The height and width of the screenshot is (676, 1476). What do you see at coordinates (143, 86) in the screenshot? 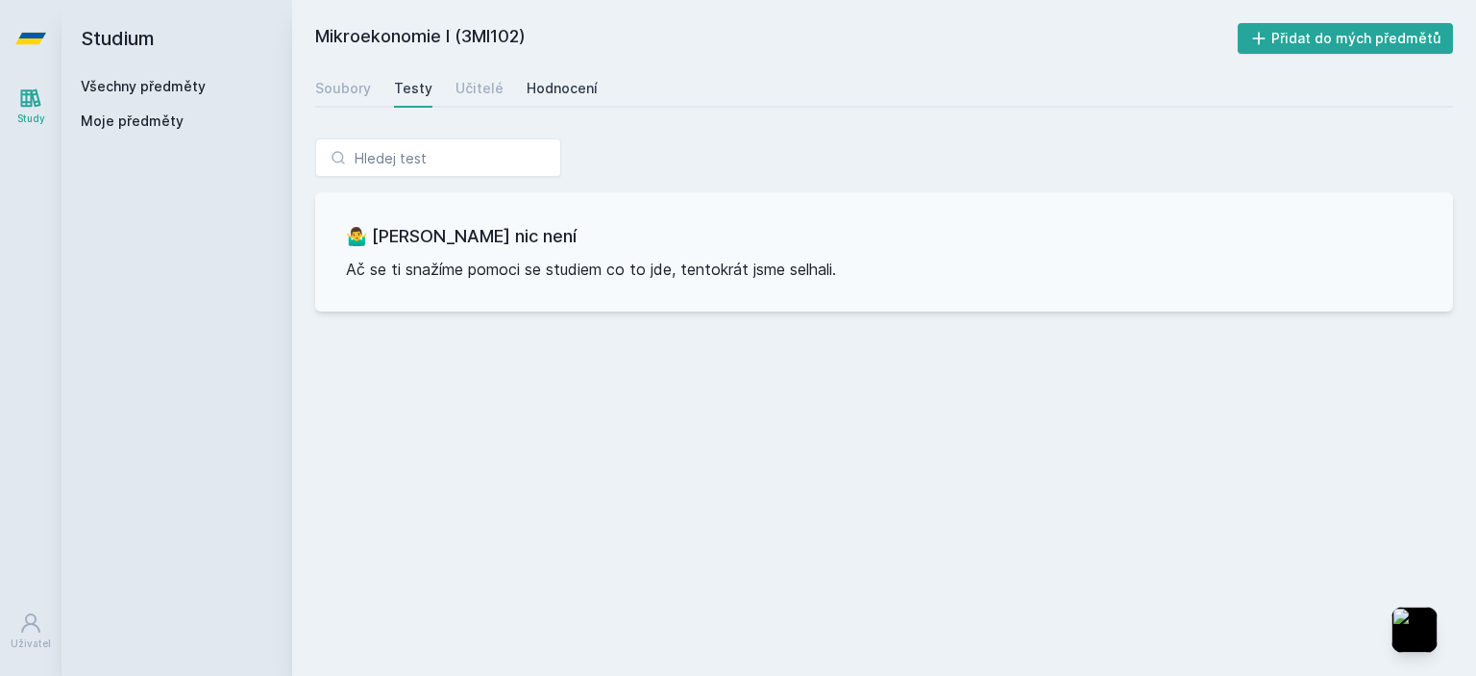
I see `a: Všechny předměty` at bounding box center [143, 86].